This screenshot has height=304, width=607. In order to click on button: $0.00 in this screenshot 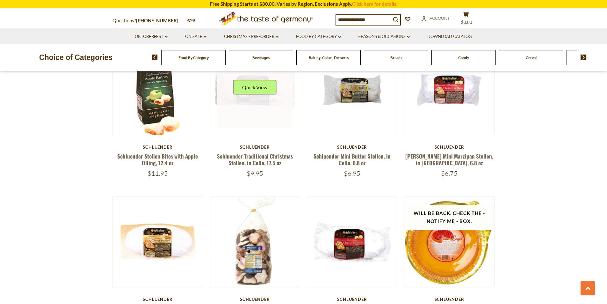, I will do `click(467, 19)`.